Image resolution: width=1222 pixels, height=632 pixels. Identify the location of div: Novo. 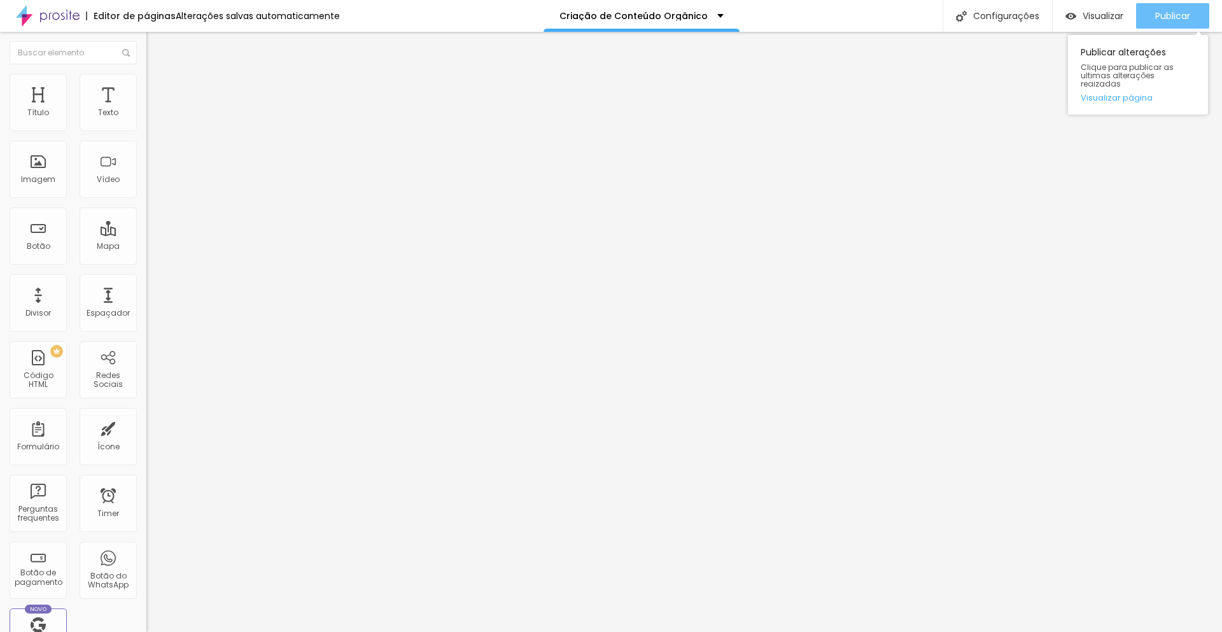
(38, 609).